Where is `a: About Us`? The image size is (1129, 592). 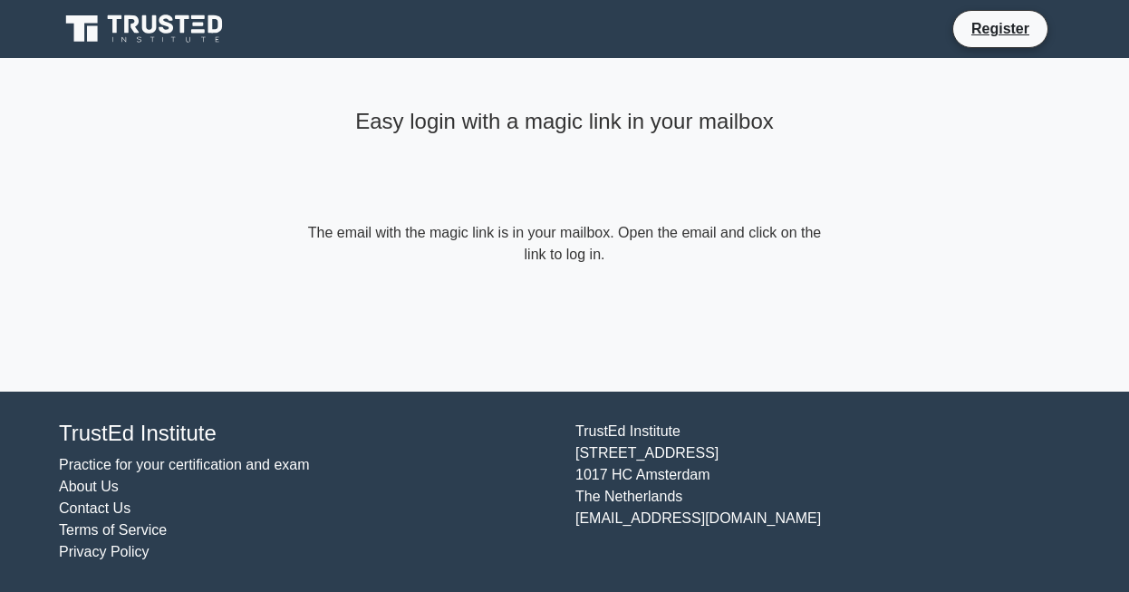
a: About Us is located at coordinates (89, 486).